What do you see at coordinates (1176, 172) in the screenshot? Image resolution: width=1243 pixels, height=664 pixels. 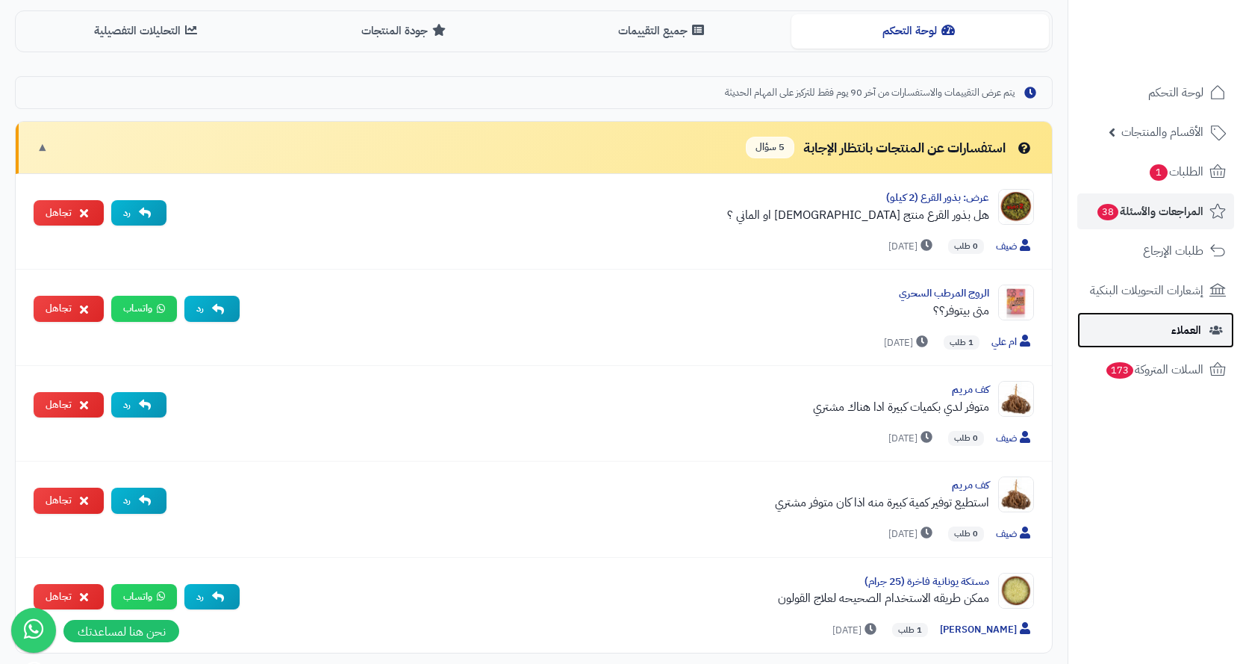 I see `span: الطلبات` at bounding box center [1176, 172].